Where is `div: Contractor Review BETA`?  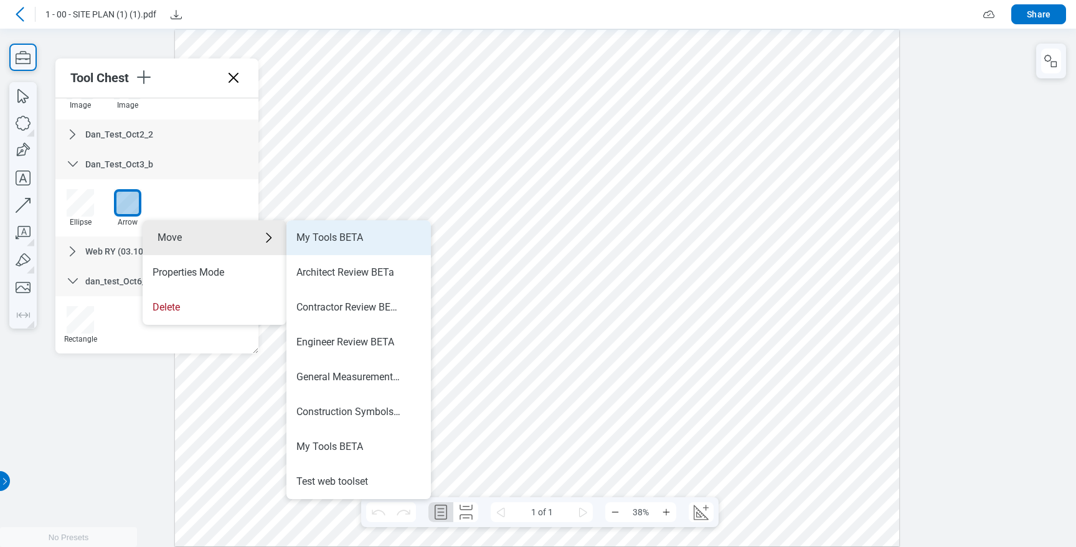 div: Contractor Review BETA is located at coordinates (349, 308).